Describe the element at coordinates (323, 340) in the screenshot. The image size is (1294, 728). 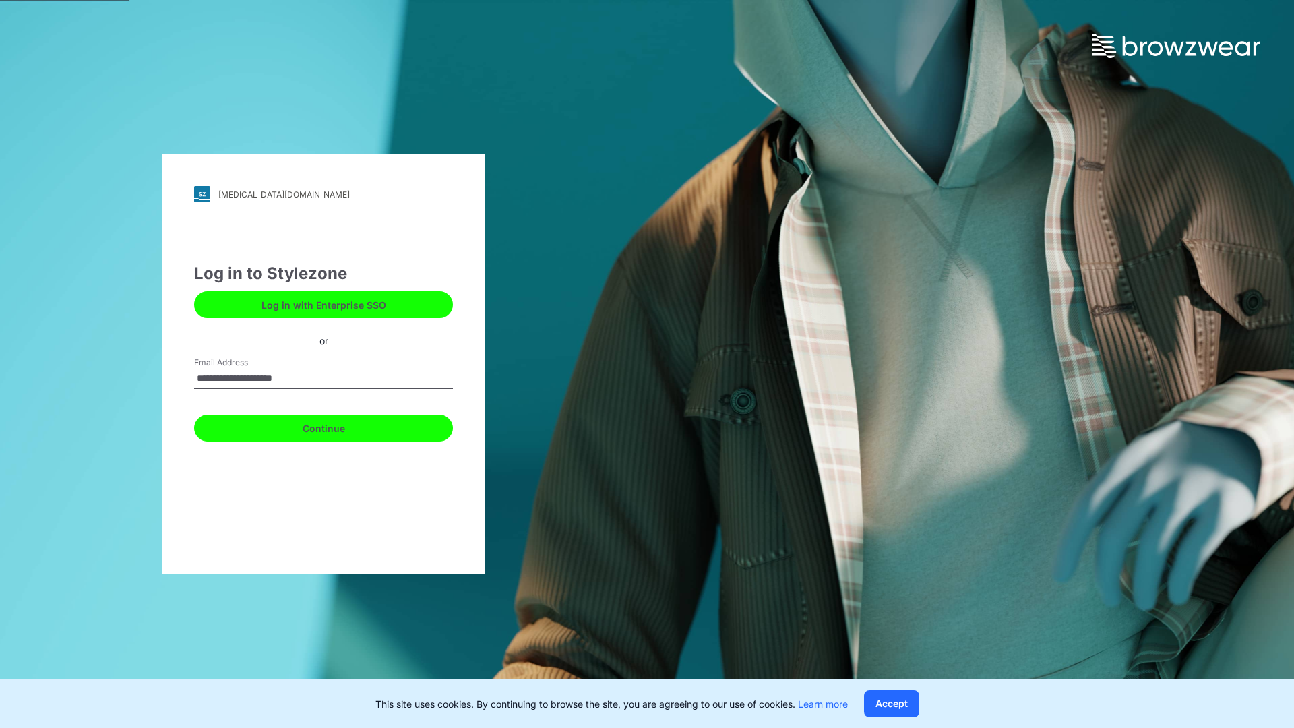
I see `div: or` at that location.